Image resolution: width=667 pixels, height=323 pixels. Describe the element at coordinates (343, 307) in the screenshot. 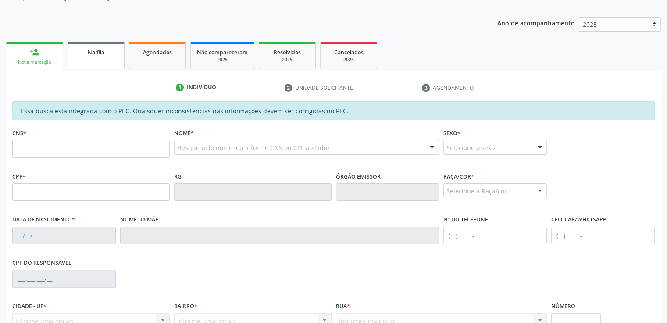

I see `label: Rua` at that location.